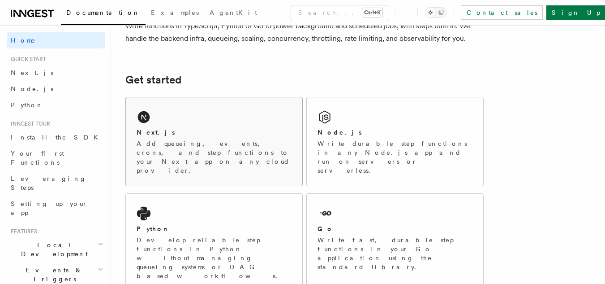  I want to click on span: Install the SDK, so click(57, 137).